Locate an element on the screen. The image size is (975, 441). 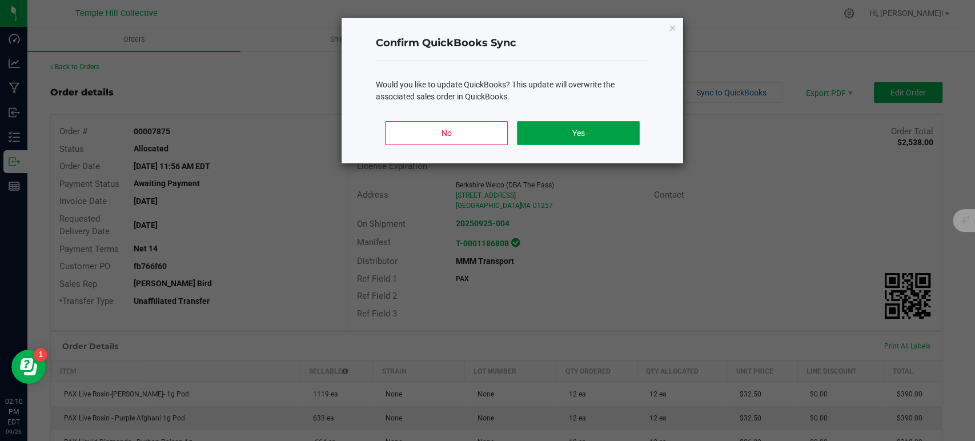
button: No is located at coordinates (446, 133).